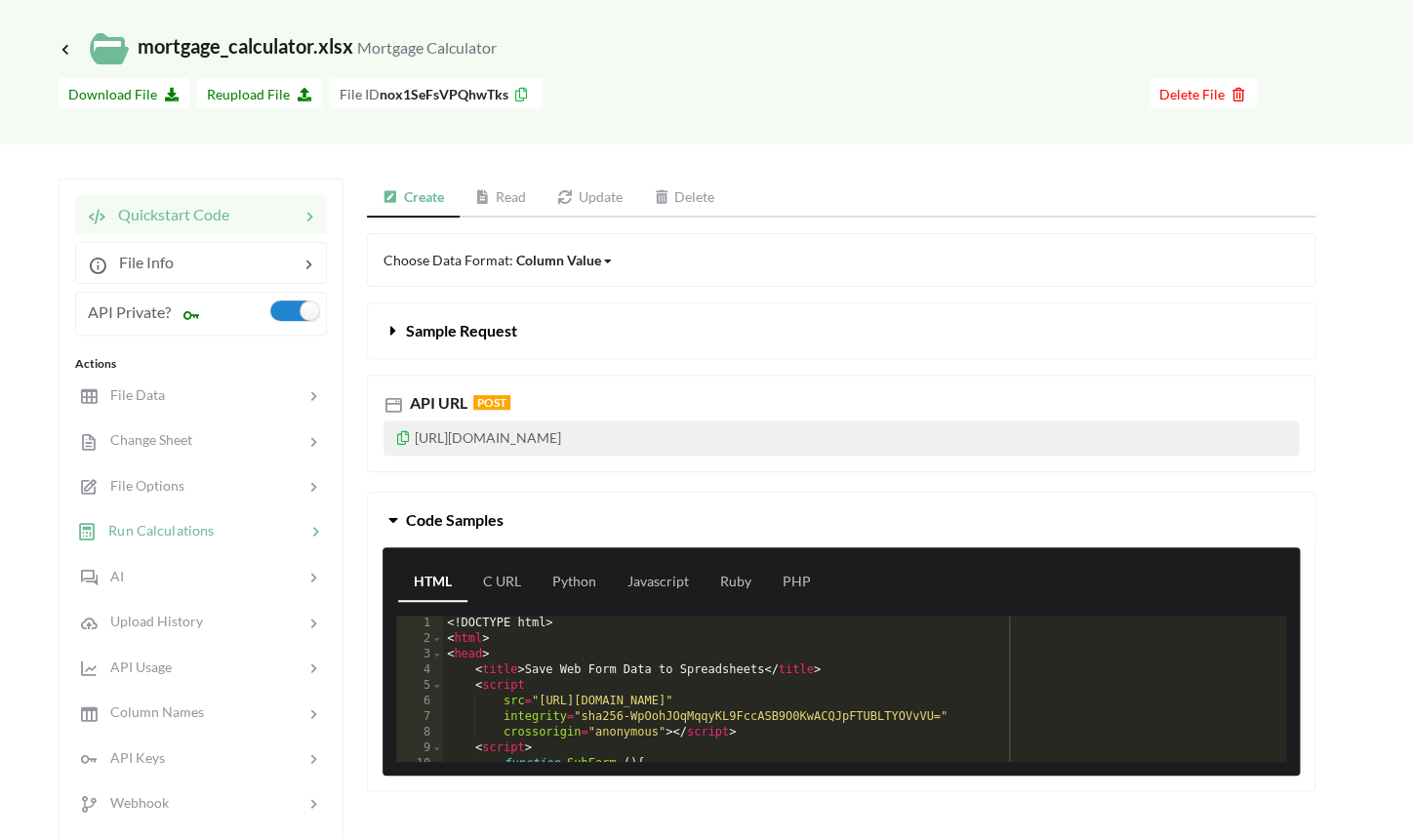 The width and height of the screenshot is (1413, 839). What do you see at coordinates (658, 583) in the screenshot?
I see `a: Javascript` at bounding box center [658, 583].